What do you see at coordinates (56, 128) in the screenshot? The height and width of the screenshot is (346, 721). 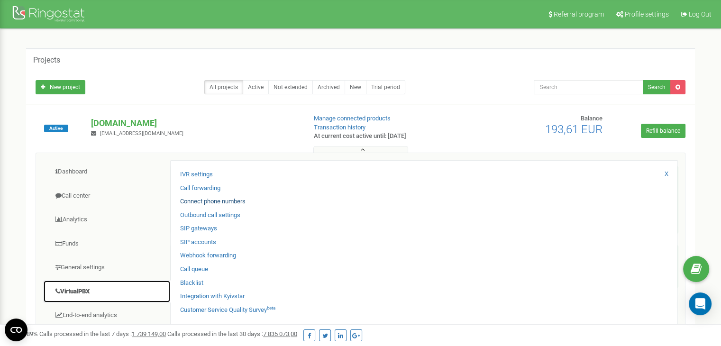 I see `span: Active` at bounding box center [56, 128].